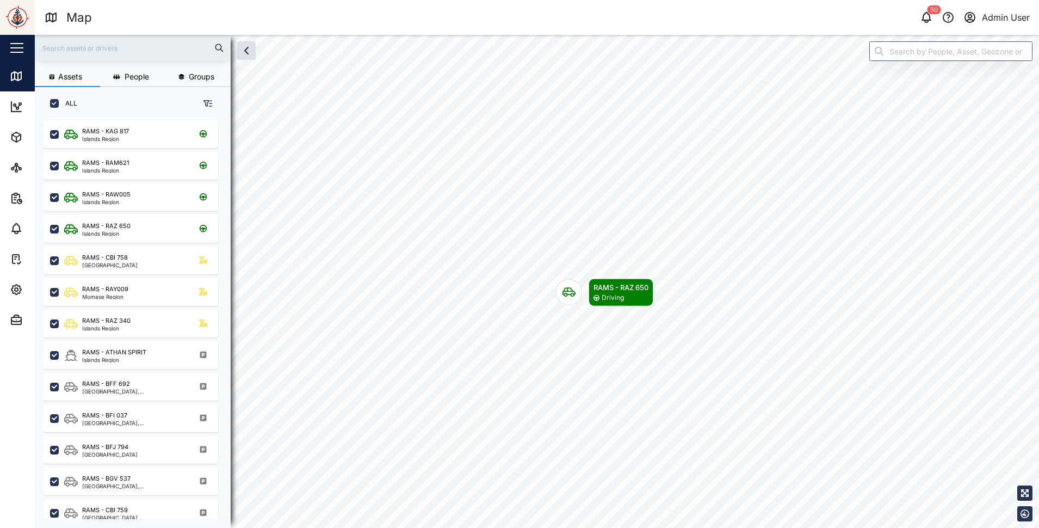 This screenshot has height=528, width=1039. Describe the element at coordinates (114, 352) in the screenshot. I see `div: RAMS - ATHAN SPIRIT` at that location.